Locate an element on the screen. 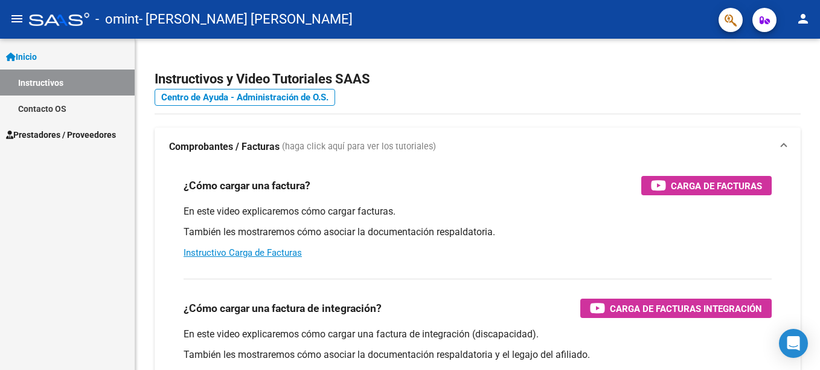 Image resolution: width=820 pixels, height=370 pixels. h3: ¿Cómo cargar una factura de integración? is located at coordinates (283, 308).